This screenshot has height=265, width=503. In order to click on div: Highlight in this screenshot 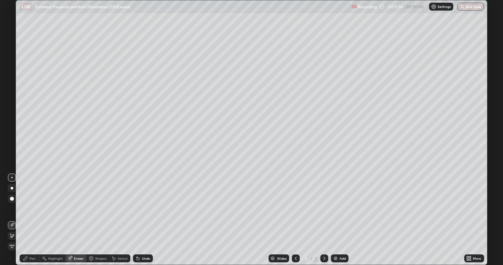, I will do `click(55, 258)`.